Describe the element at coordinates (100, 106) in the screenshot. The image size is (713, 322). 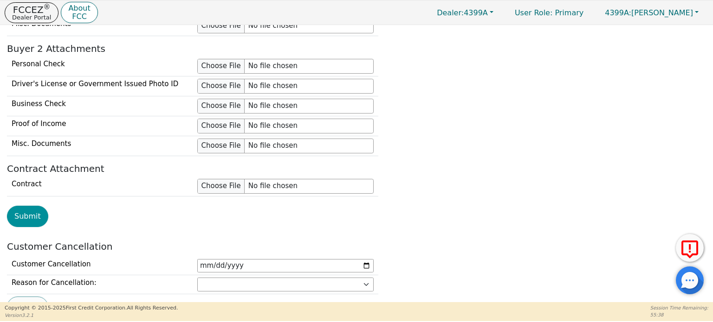
I see `td: Business Check` at that location.